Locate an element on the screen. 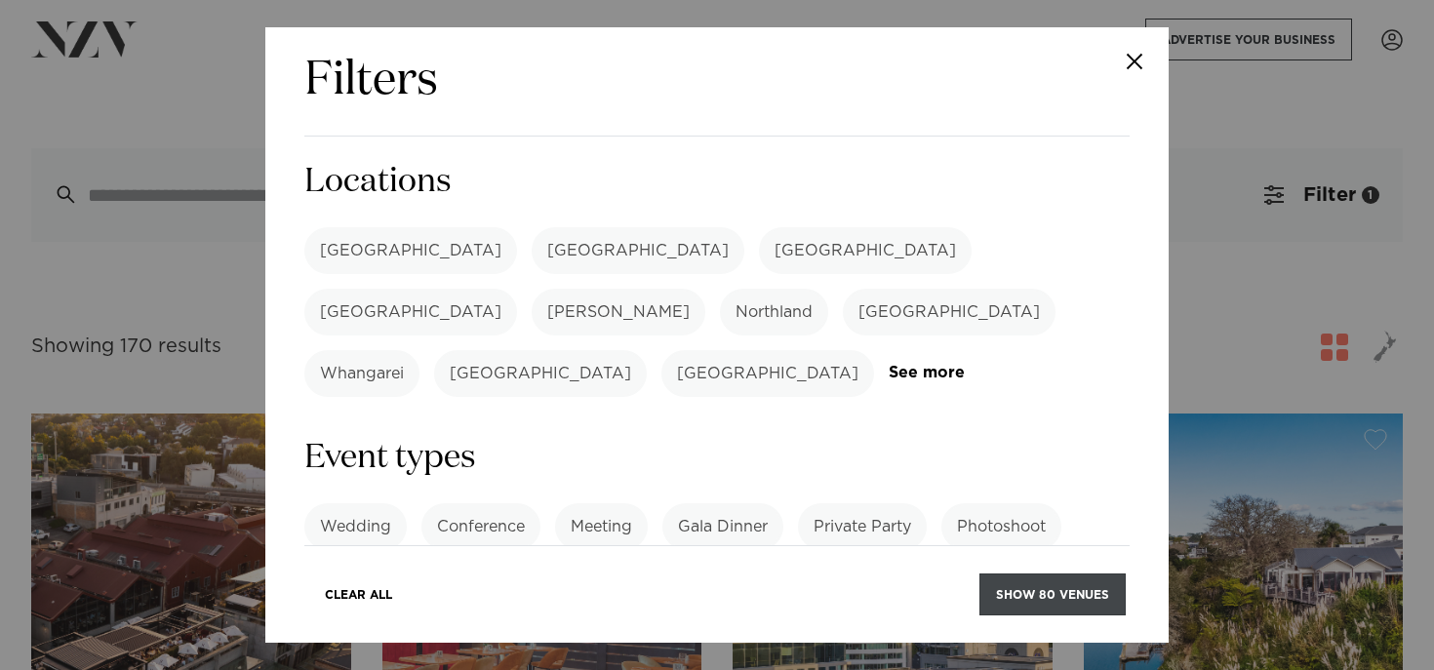  label: Private Party is located at coordinates (862, 527).